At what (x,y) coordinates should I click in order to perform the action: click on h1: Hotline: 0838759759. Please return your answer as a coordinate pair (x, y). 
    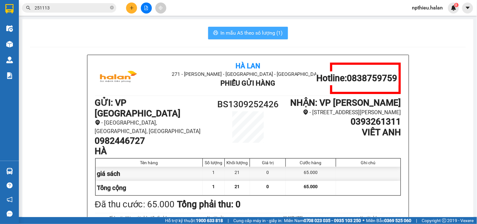
    Looking at the image, I should click on (357, 78).